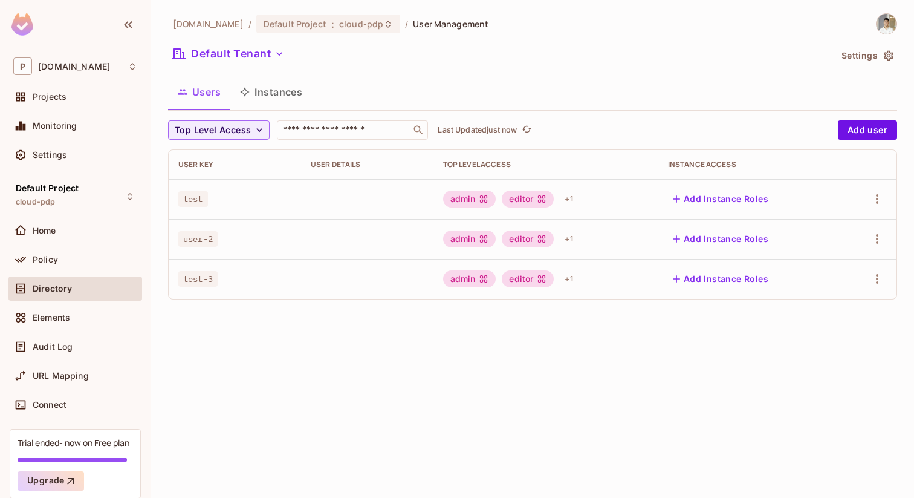 This screenshot has height=498, width=914. What do you see at coordinates (22, 66) in the screenshot?
I see `span: P` at bounding box center [22, 66].